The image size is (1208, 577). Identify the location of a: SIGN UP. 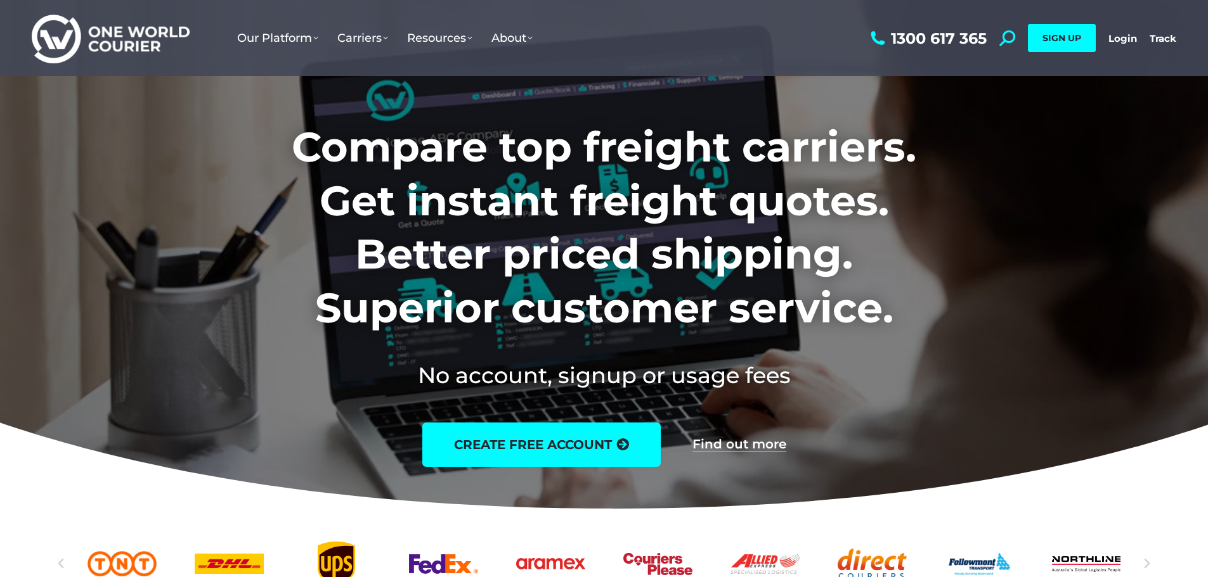
(1061, 38).